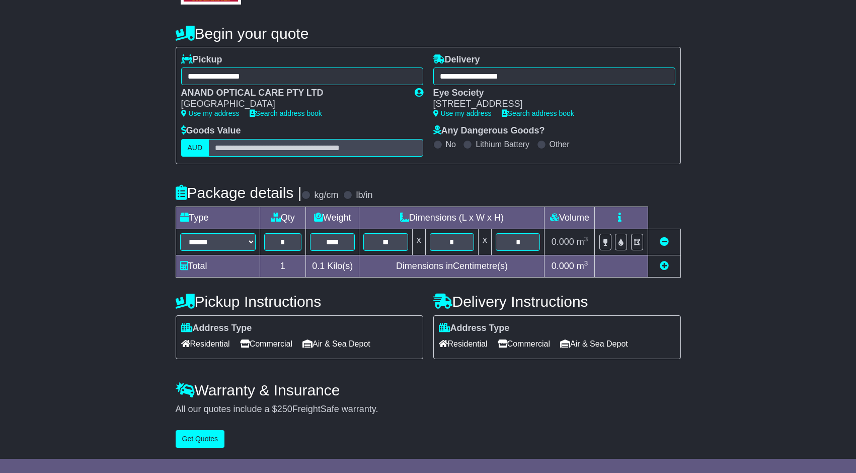 The image size is (856, 473). Describe the element at coordinates (428, 33) in the screenshot. I see `h4: Begin your quote` at that location.